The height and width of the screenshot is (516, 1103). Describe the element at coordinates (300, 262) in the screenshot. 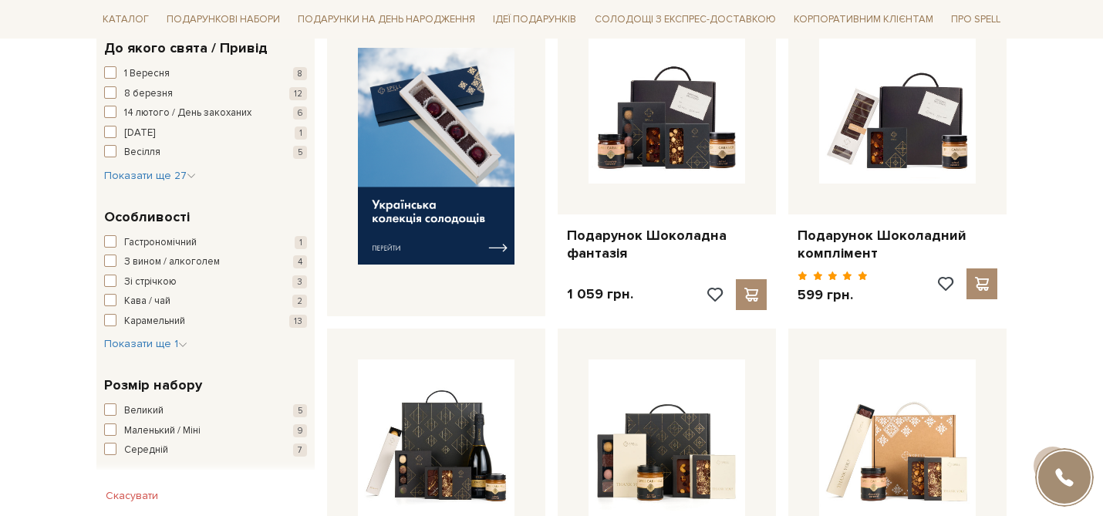

I see `span: 4` at that location.